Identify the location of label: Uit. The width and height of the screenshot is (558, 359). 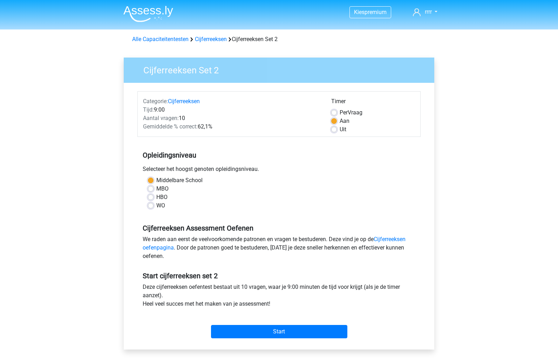
(343, 129).